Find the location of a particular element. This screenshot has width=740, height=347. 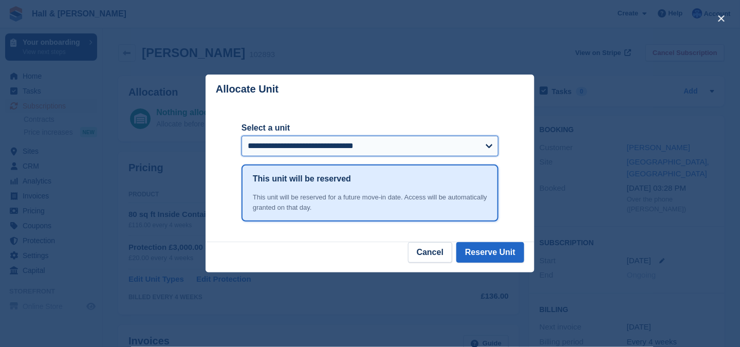

div: This unit will be reserved for a future move-in date. Access will be automatically granted on tha... is located at coordinates (370, 202).